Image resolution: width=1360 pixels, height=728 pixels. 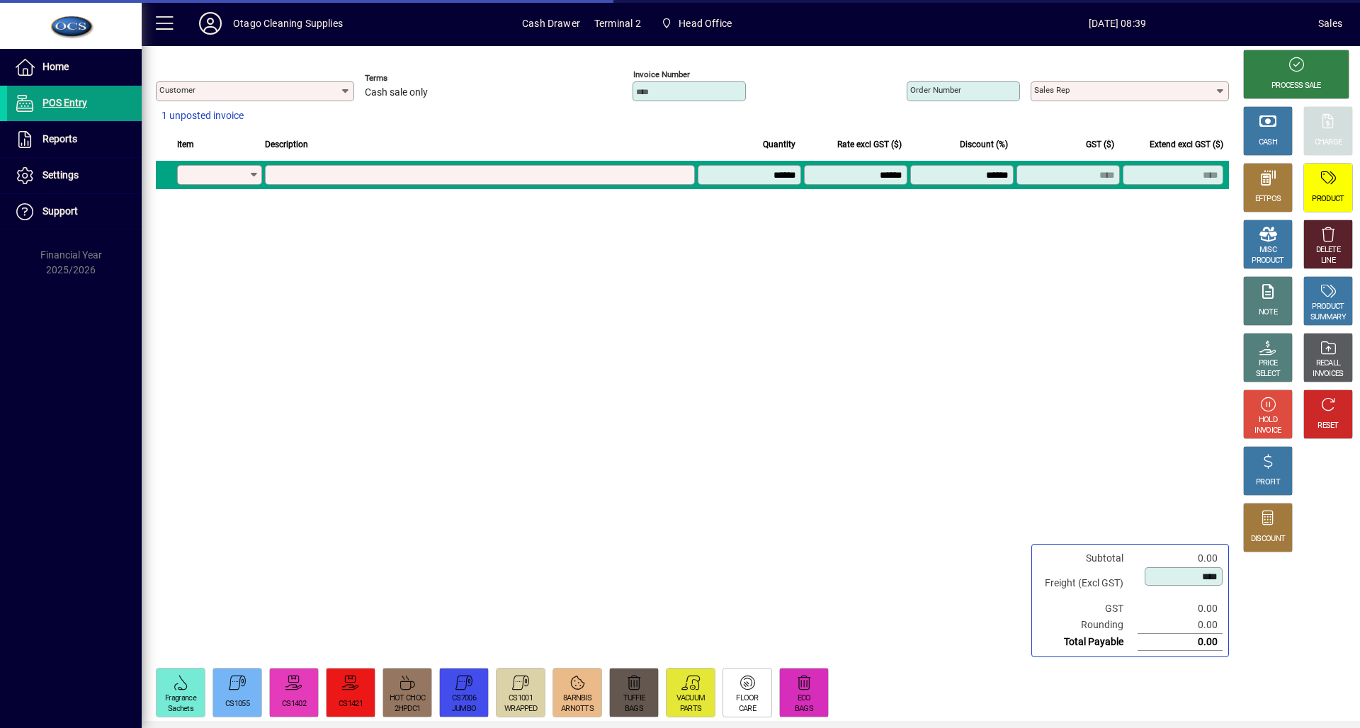 I want to click on span: GST ($), so click(x=1100, y=144).